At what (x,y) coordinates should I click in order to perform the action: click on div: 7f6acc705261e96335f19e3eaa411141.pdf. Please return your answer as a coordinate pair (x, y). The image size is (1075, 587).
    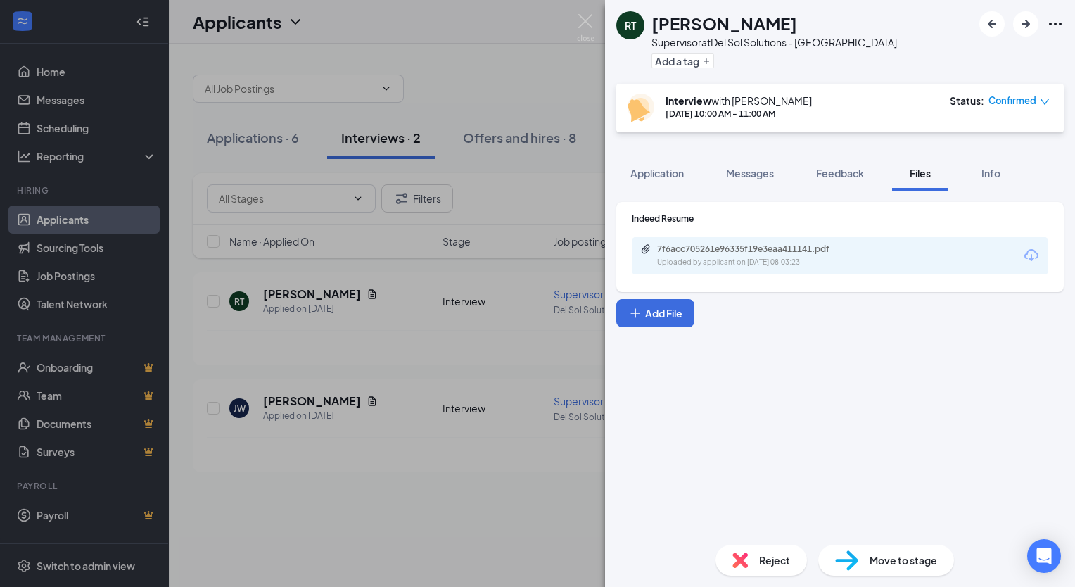
    Looking at the image, I should click on (756, 249).